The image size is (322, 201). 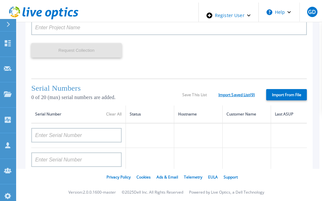 I want to click on p: 0 of 20 (max) serial numbers are added., so click(x=107, y=98).